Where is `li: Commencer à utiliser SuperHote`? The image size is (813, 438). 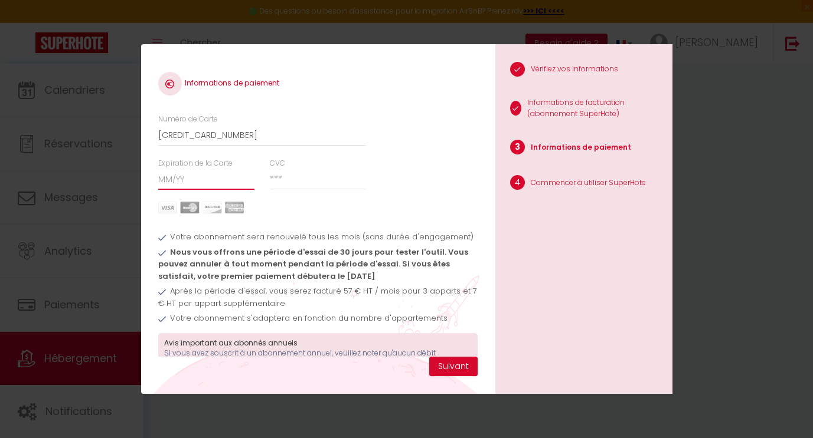
li: Commencer à utiliser SuperHote is located at coordinates (584, 184).